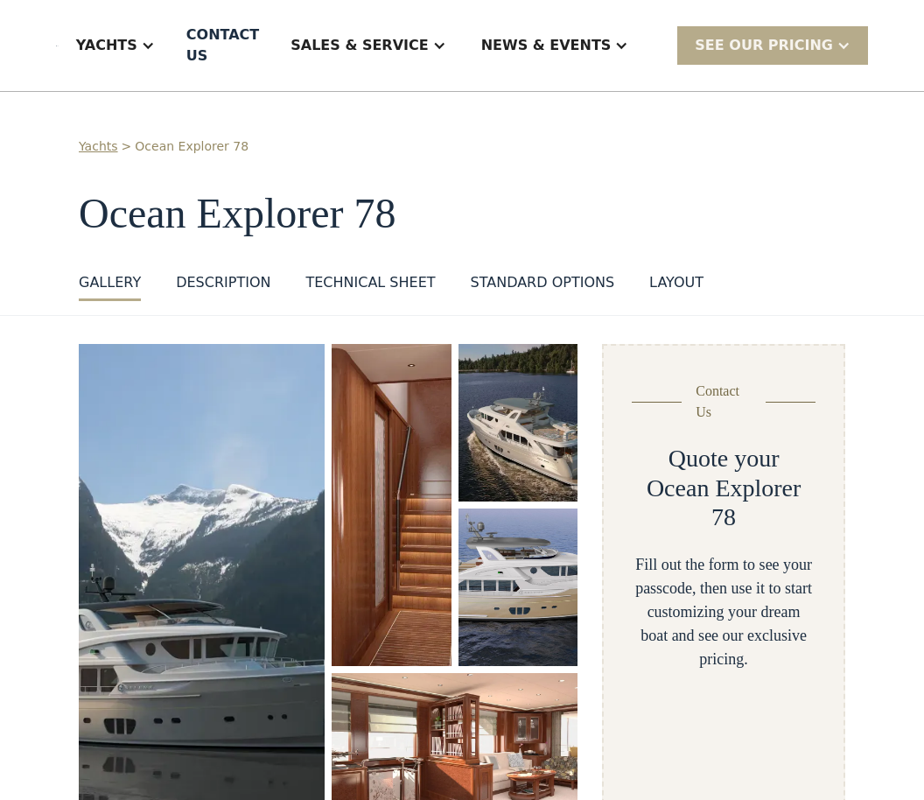 Image resolution: width=924 pixels, height=800 pixels. Describe the element at coordinates (222, 45) in the screenshot. I see `div: Contact US` at that location.